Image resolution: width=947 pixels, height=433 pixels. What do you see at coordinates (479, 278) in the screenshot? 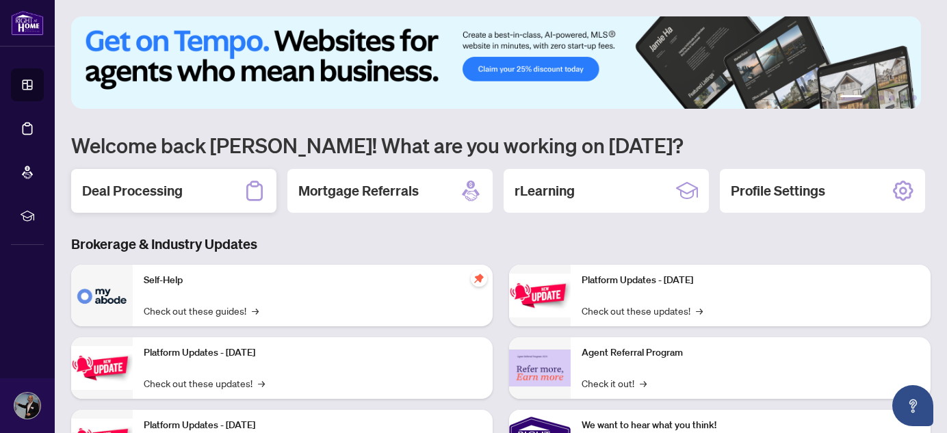
I see `span: pushpin` at bounding box center [479, 278].